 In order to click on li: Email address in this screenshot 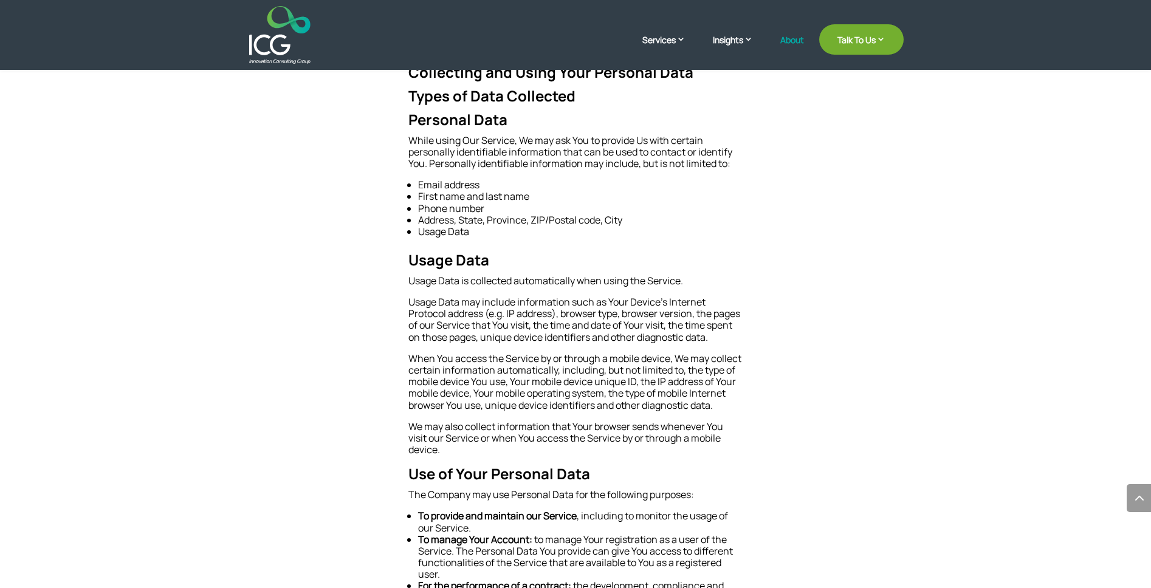, I will do `click(580, 185)`.